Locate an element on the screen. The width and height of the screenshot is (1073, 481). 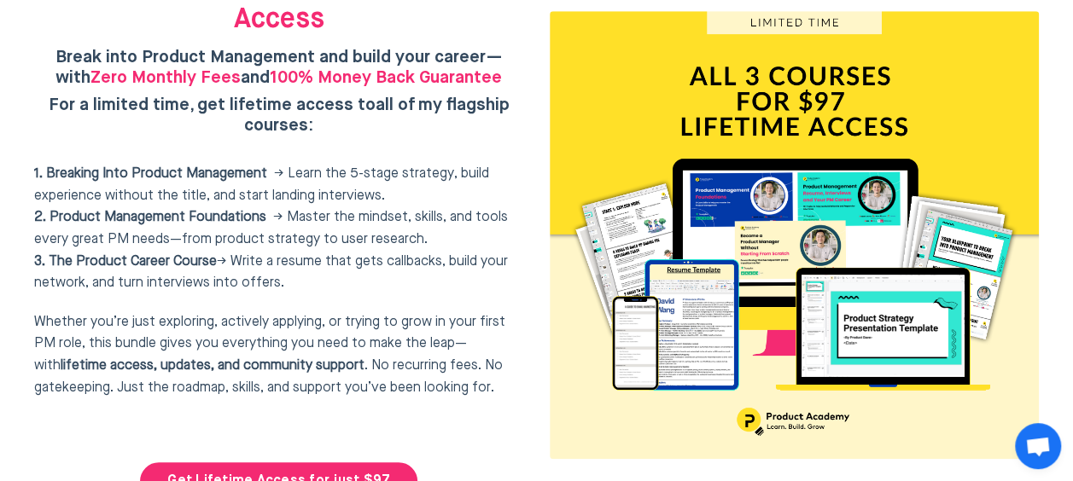
span: Fees is located at coordinates (220, 78).